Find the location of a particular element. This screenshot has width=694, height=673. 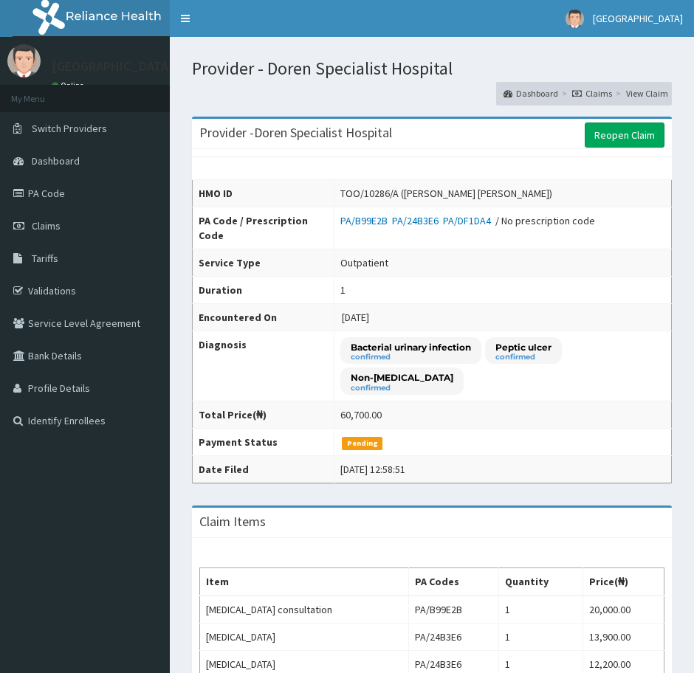

td: 20,000.00 is located at coordinates (624, 610).